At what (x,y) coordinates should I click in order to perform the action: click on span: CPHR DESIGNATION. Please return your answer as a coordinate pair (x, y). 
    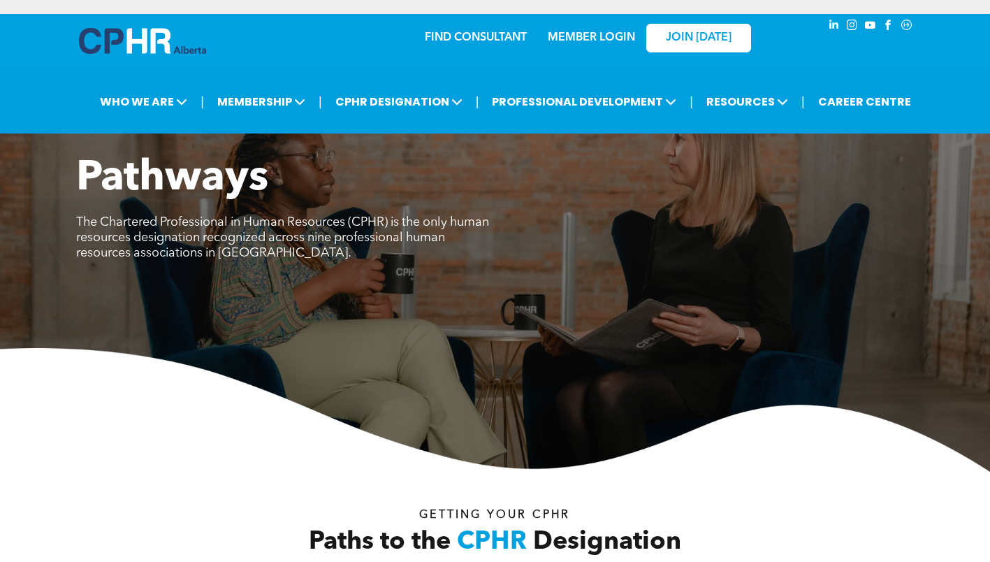
    Looking at the image, I should click on (399, 101).